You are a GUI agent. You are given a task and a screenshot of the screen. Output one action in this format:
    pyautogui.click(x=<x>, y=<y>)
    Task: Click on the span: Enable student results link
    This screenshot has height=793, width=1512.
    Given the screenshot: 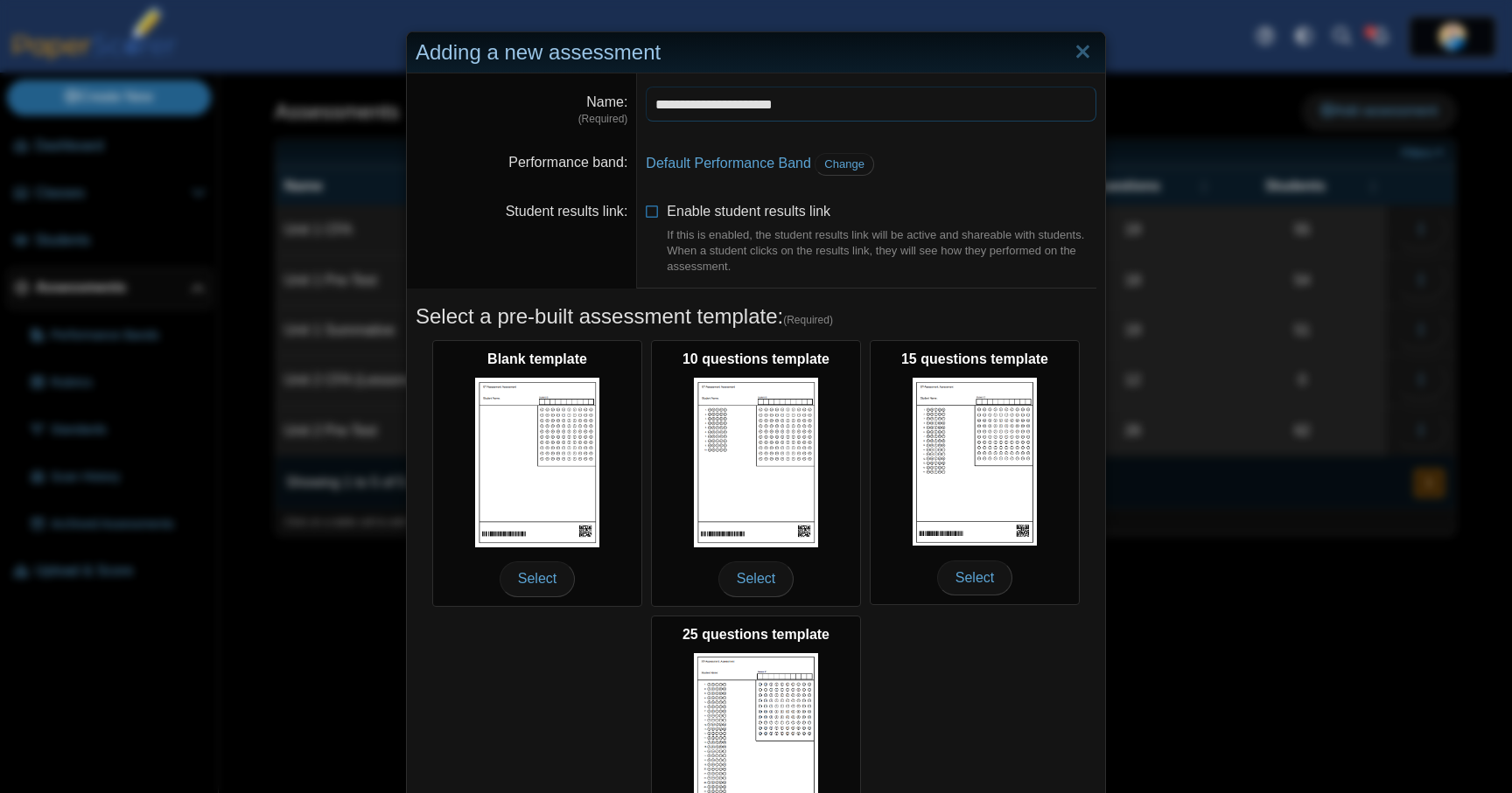 What is the action you would take?
    pyautogui.click(x=881, y=239)
    